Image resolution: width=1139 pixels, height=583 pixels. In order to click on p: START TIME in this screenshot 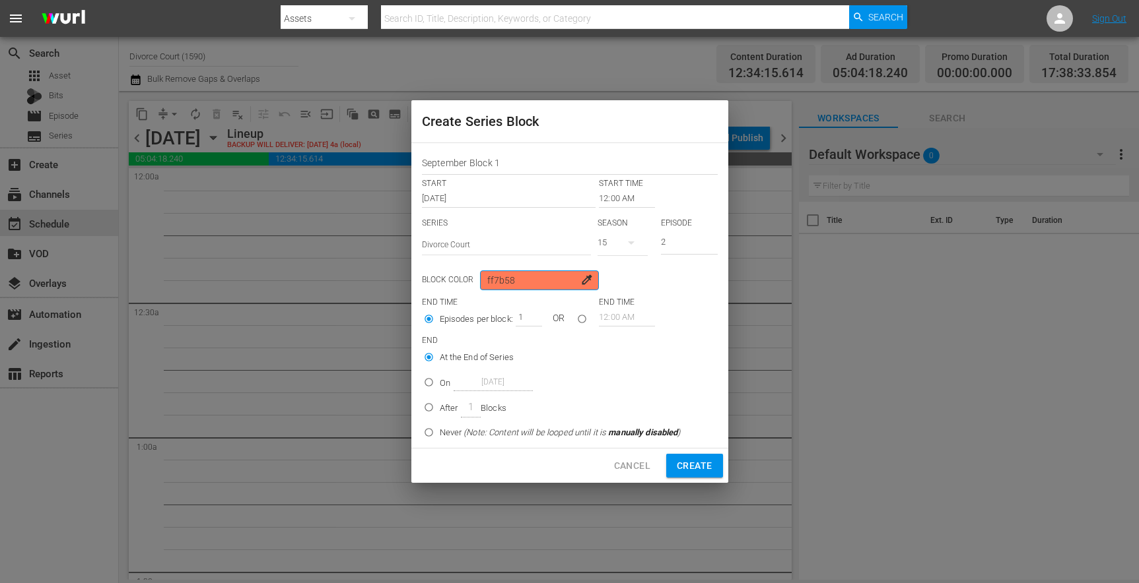, I will do `click(620, 183)`.